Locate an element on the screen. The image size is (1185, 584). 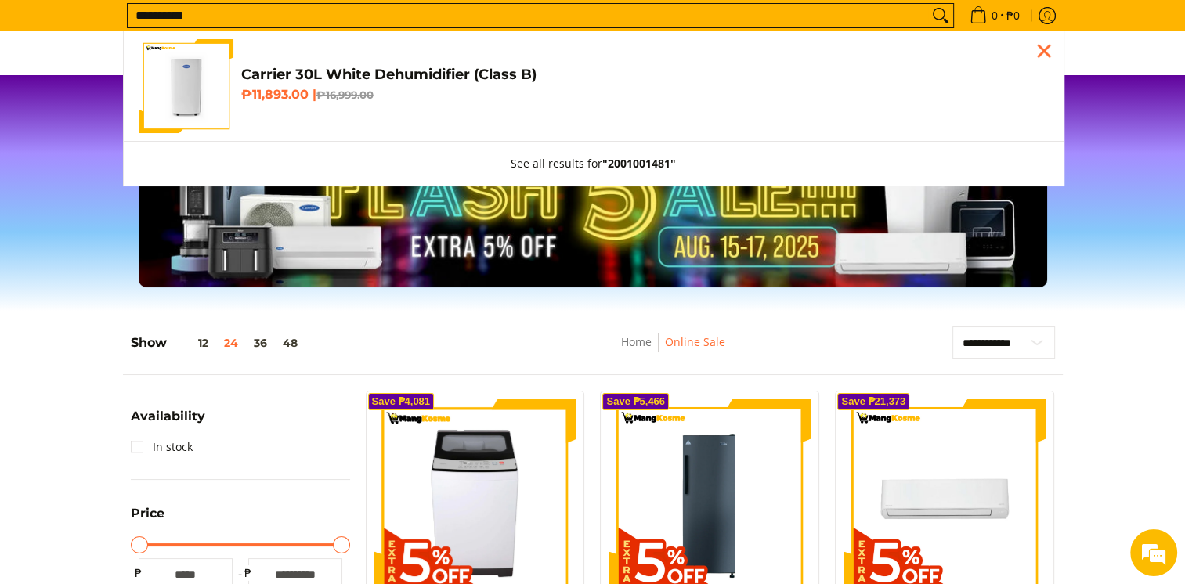
button: 12 is located at coordinates (191, 343).